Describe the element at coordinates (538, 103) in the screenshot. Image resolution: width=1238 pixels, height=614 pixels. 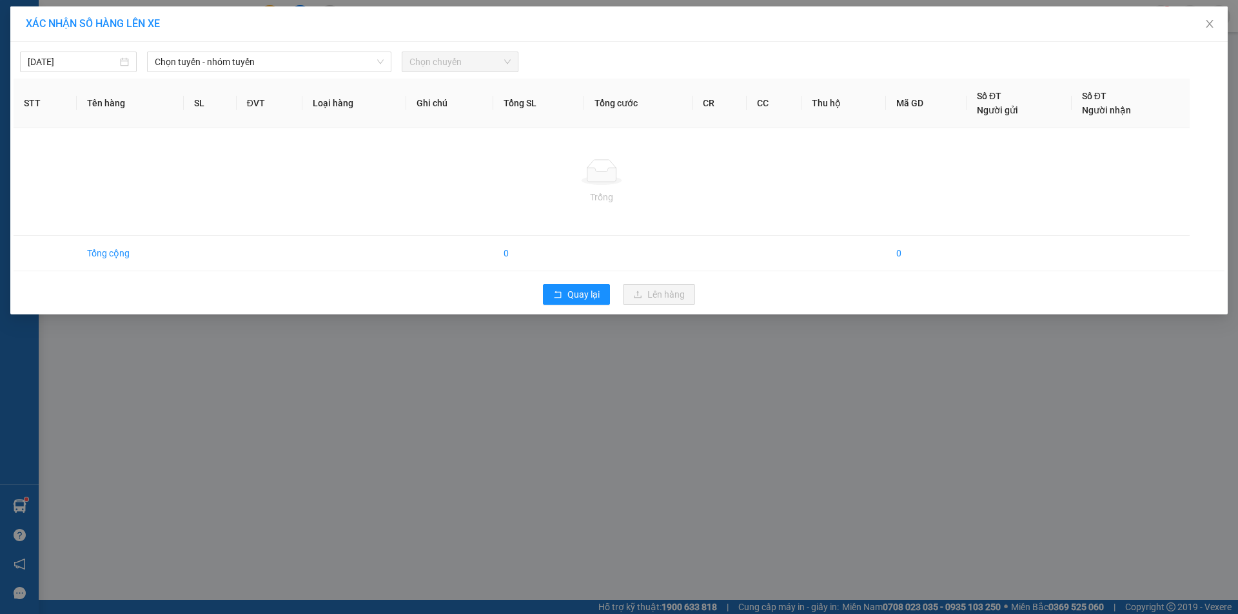
I see `th: Tổng SL` at that location.